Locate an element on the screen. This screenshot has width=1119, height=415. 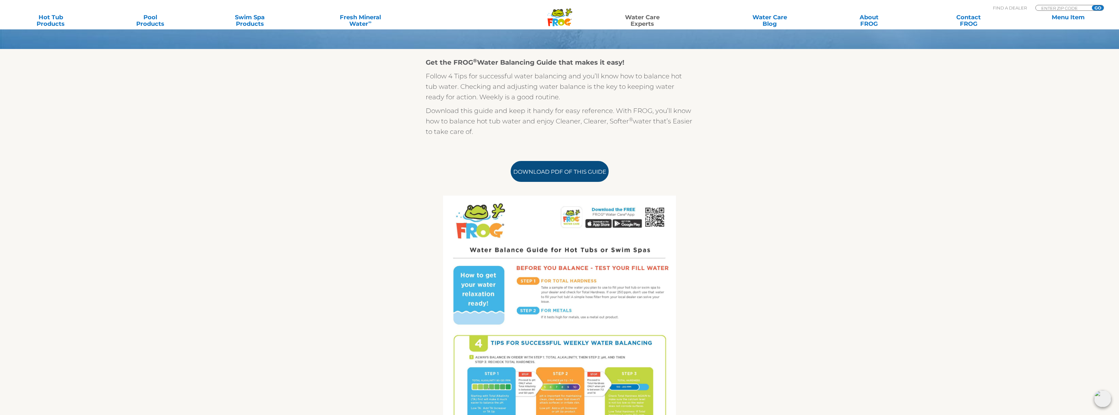
p: Find A Dealer is located at coordinates (1010, 8).